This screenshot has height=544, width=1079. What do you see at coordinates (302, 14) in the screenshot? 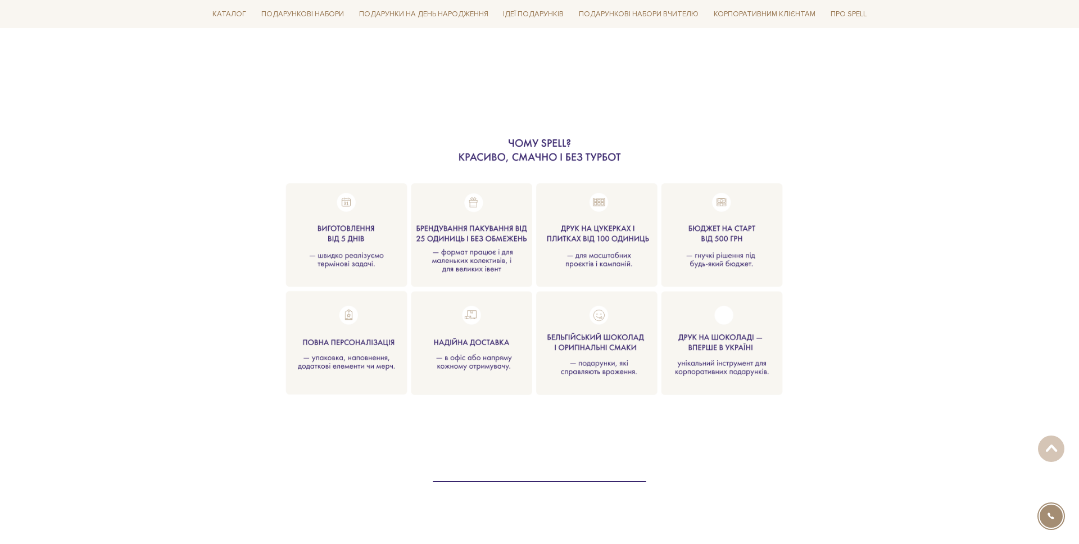
I see `a: Подарункові набори` at bounding box center [302, 14].